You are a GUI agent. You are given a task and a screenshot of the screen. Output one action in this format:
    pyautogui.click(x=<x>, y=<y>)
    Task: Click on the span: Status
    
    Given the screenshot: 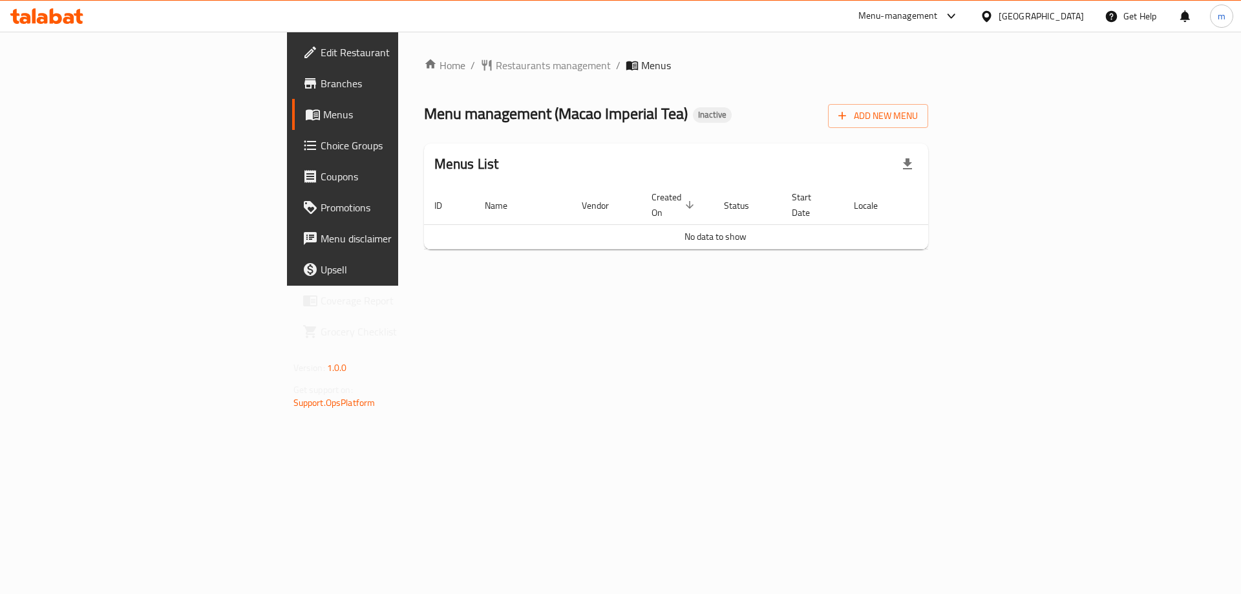 What is the action you would take?
    pyautogui.click(x=744, y=205)
    